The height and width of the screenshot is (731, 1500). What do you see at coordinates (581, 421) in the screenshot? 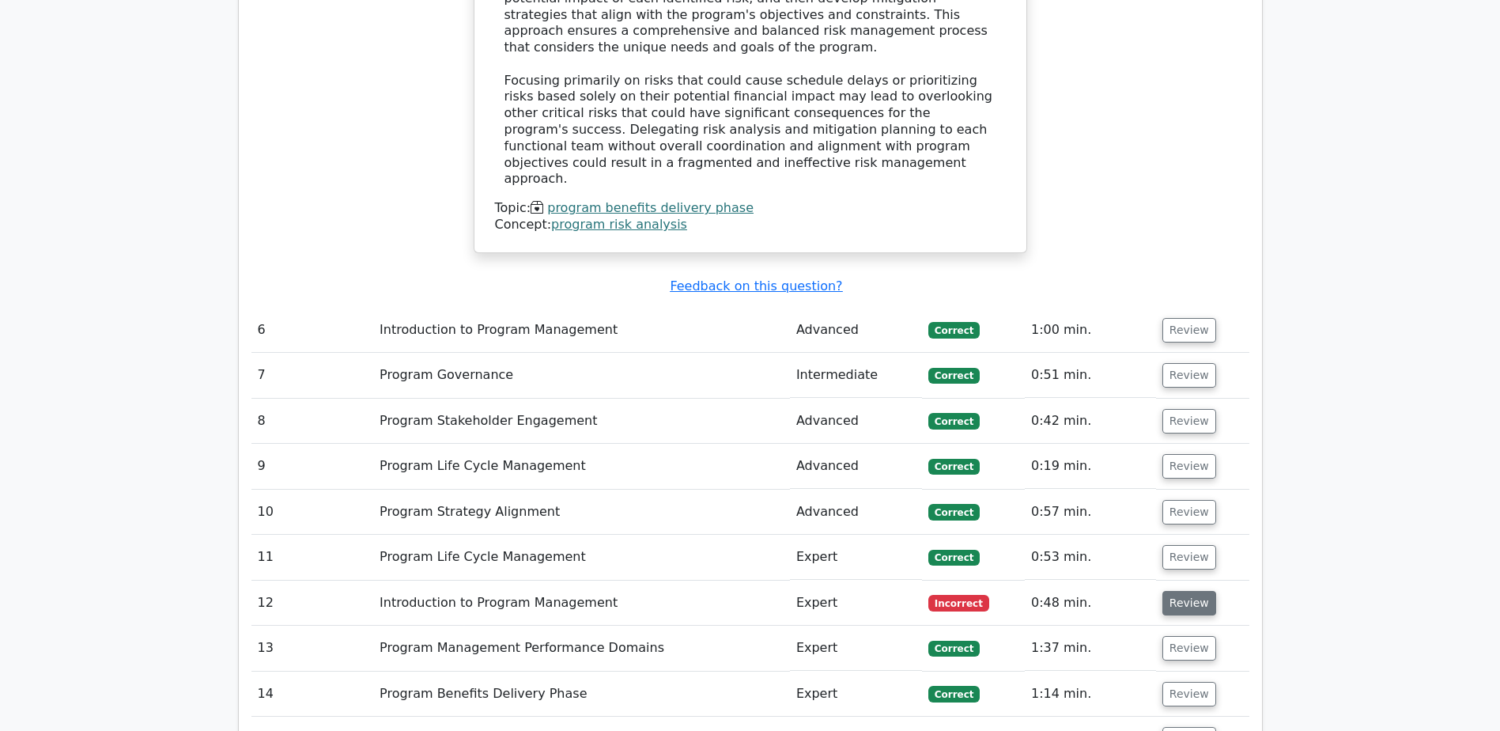
I see `td: Program Stakeholder Engagement` at bounding box center [581, 421].